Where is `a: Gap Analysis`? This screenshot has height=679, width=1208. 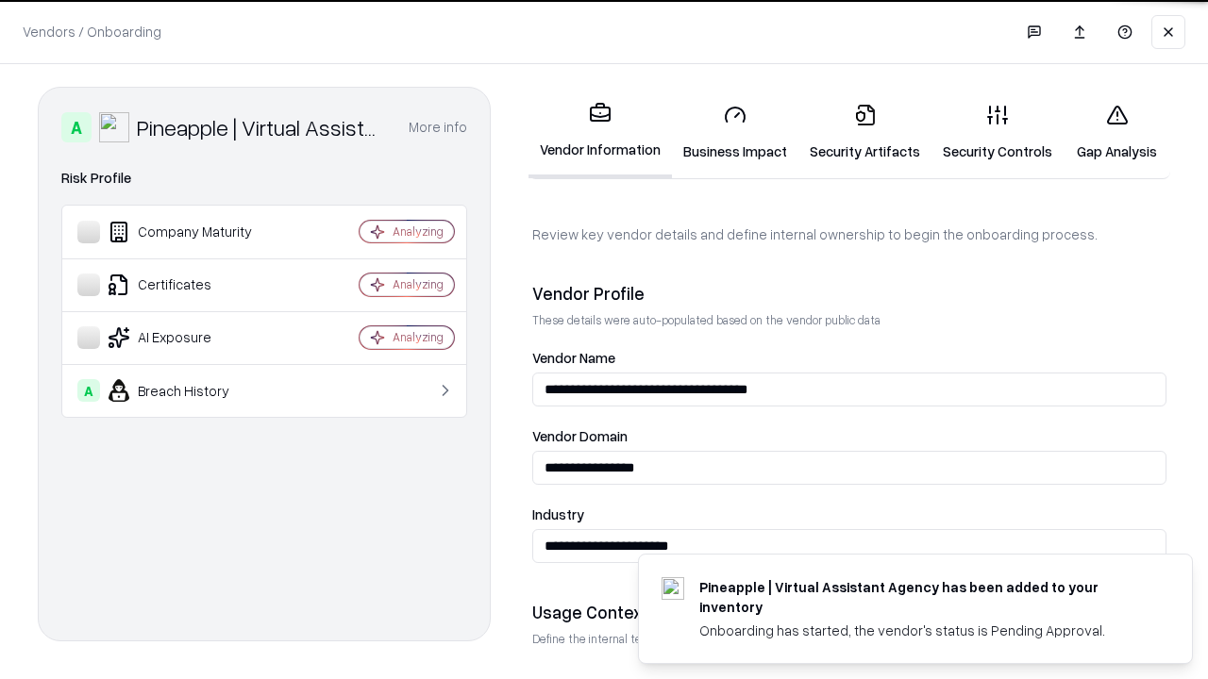 a: Gap Analysis is located at coordinates (1116, 132).